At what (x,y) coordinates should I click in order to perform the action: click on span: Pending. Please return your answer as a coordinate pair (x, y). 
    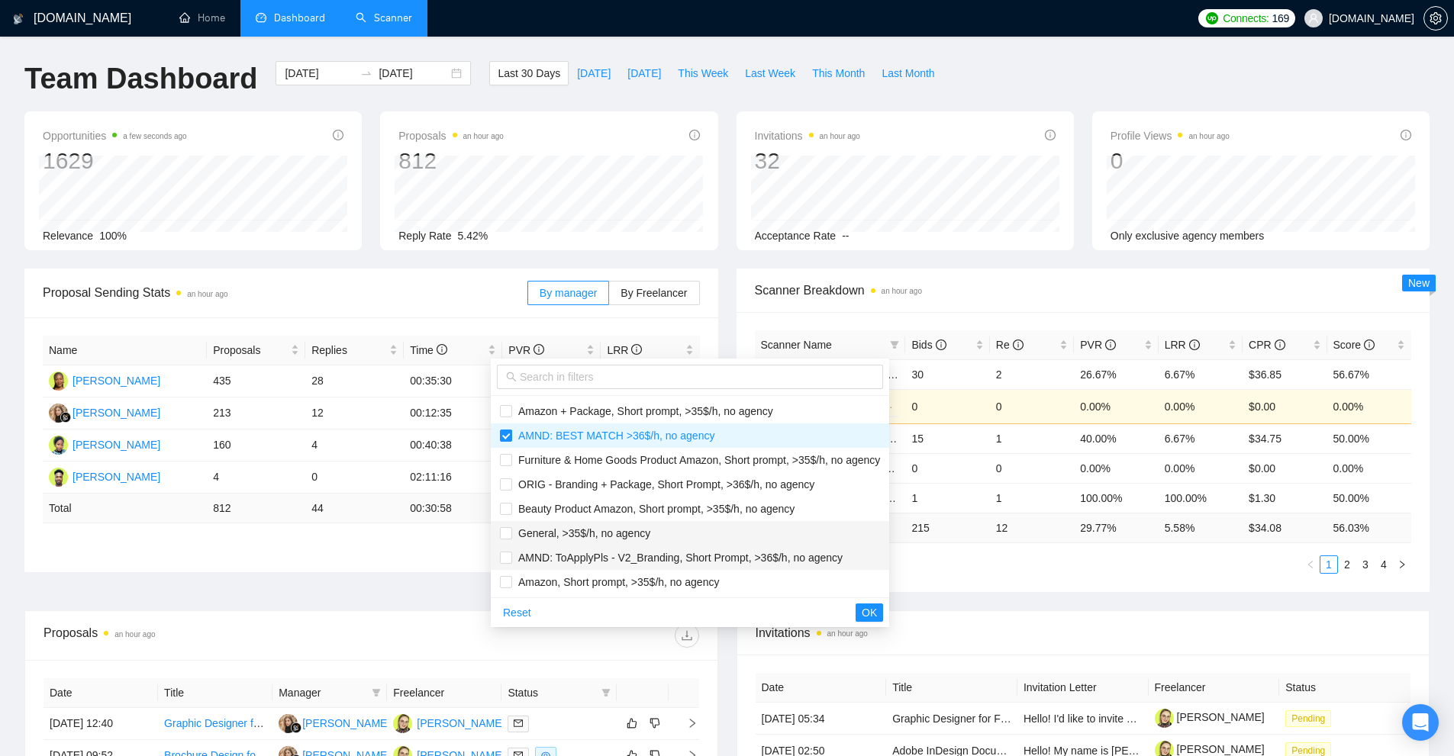
    Looking at the image, I should click on (1308, 719).